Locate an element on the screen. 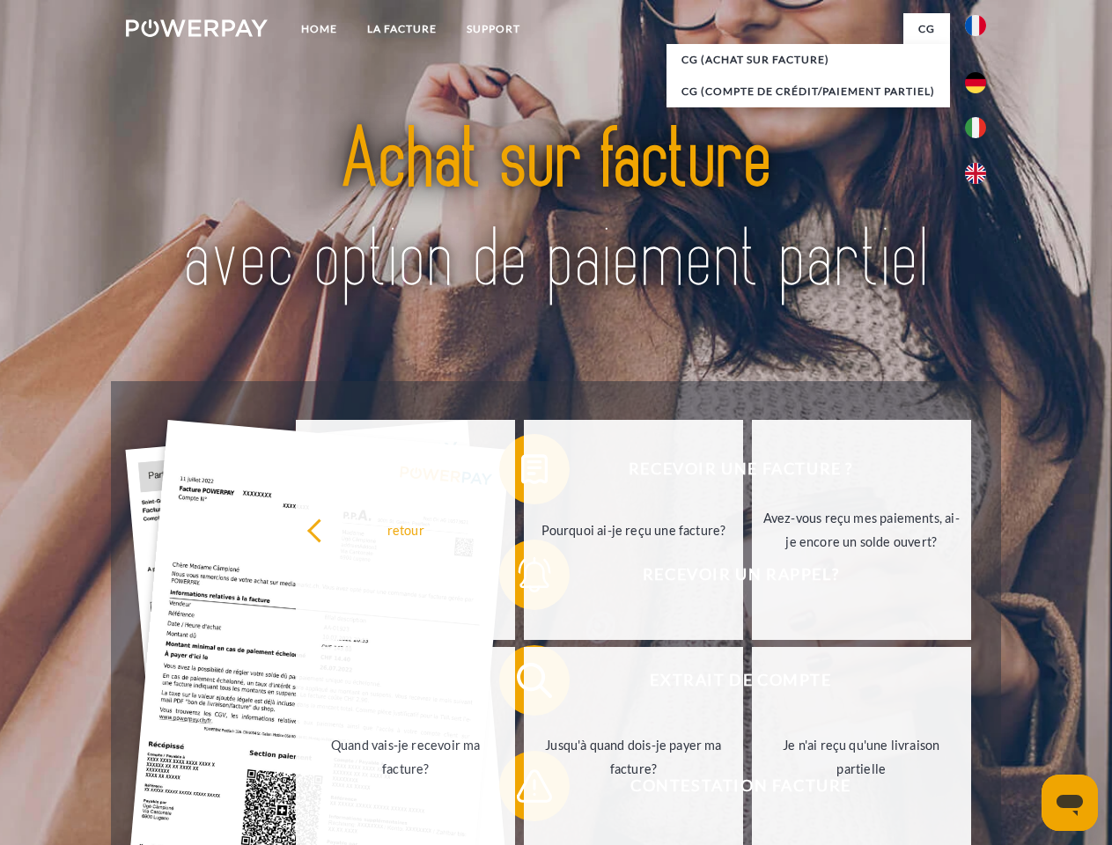 The width and height of the screenshot is (1112, 845). a: CG (Compte de crédit/paiement partiel) is located at coordinates (808, 92).